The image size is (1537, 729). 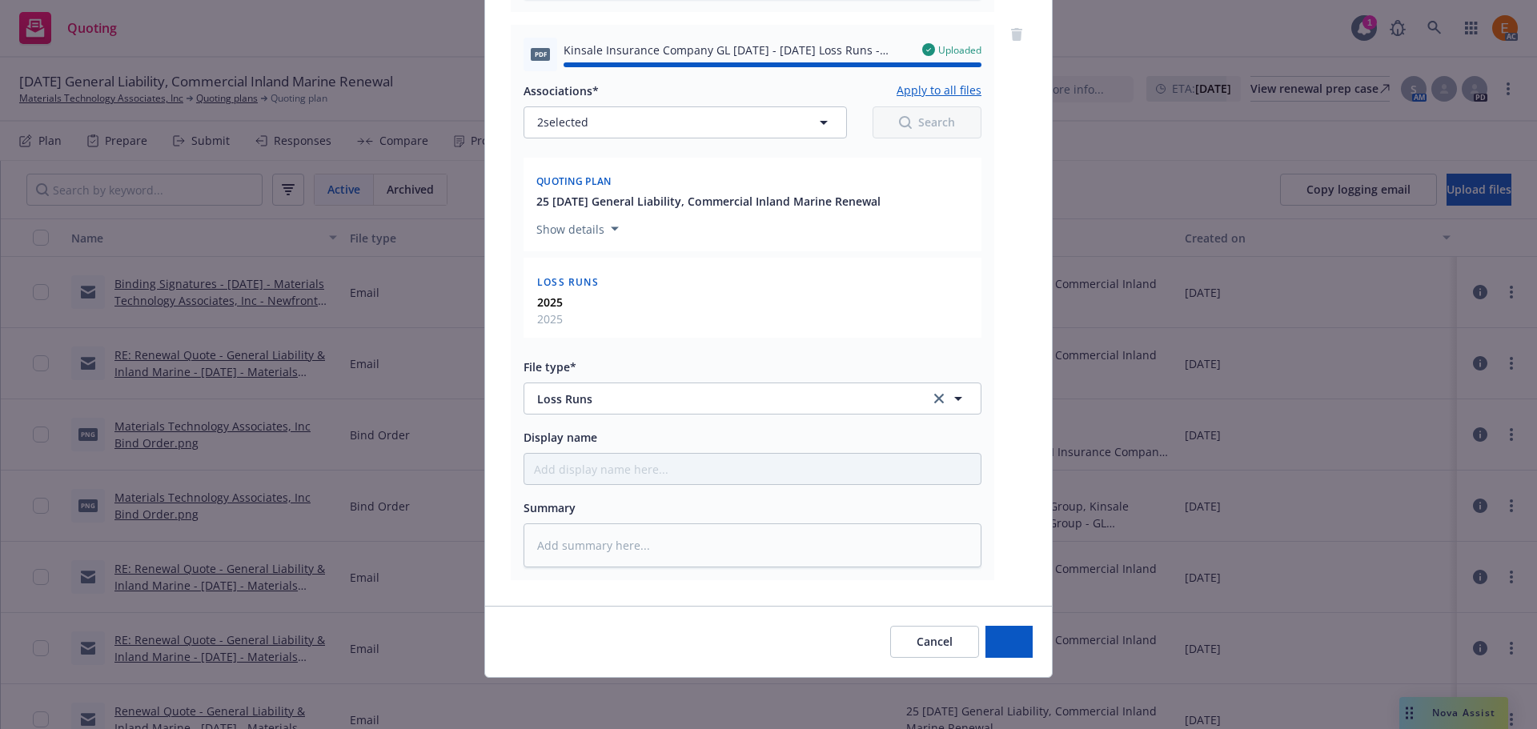 What do you see at coordinates (550, 367) in the screenshot?
I see `span: File type*` at bounding box center [550, 367].